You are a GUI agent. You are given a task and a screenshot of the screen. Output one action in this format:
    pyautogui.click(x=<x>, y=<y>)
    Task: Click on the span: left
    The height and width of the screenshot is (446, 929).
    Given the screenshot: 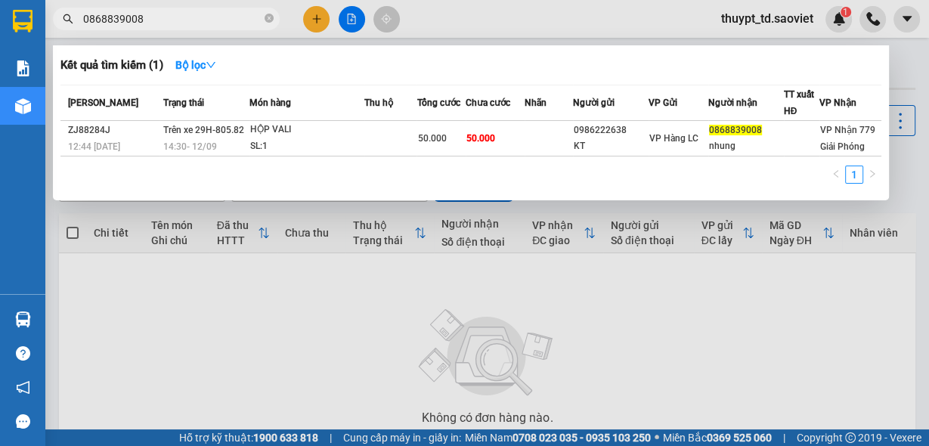 What is the action you would take?
    pyautogui.click(x=836, y=174)
    